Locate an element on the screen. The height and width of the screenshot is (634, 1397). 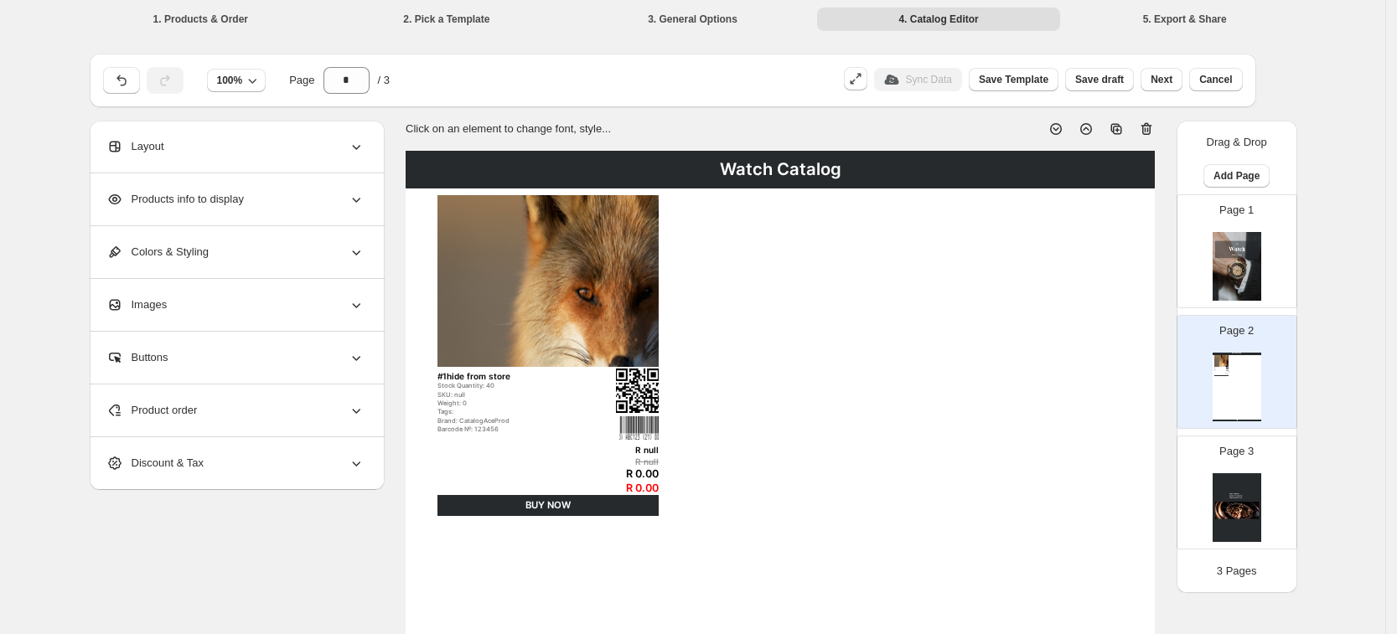
span: / 3 is located at coordinates (384, 80).